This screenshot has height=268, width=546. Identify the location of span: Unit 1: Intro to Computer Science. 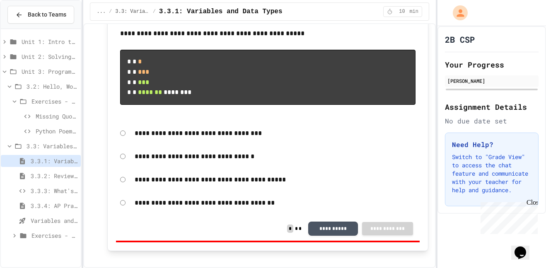
(49, 41).